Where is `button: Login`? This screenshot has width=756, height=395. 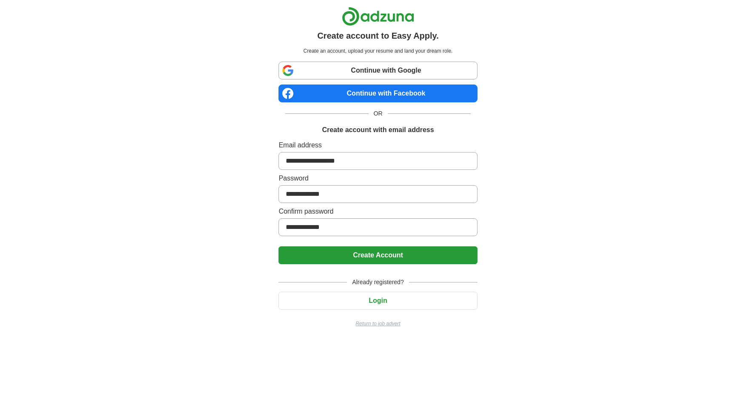 button: Login is located at coordinates (378, 301).